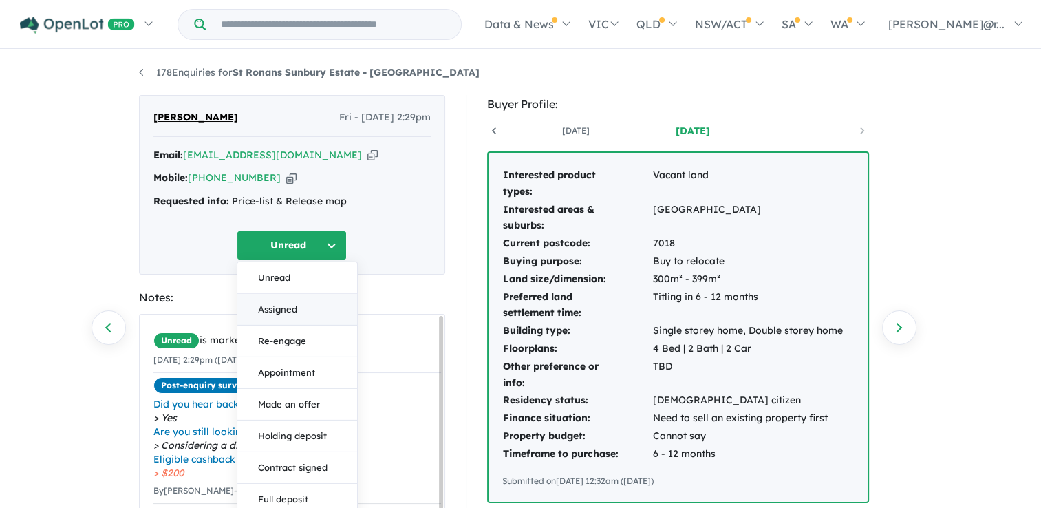 This screenshot has width=1041, height=508. I want to click on button: Contract signed, so click(297, 468).